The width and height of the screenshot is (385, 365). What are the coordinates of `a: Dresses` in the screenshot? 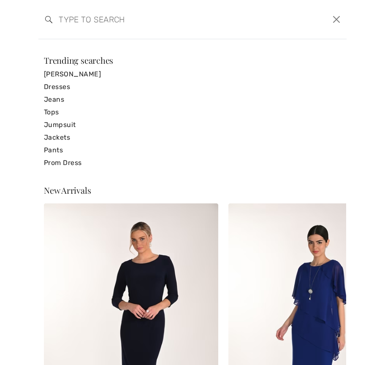 It's located at (193, 87).